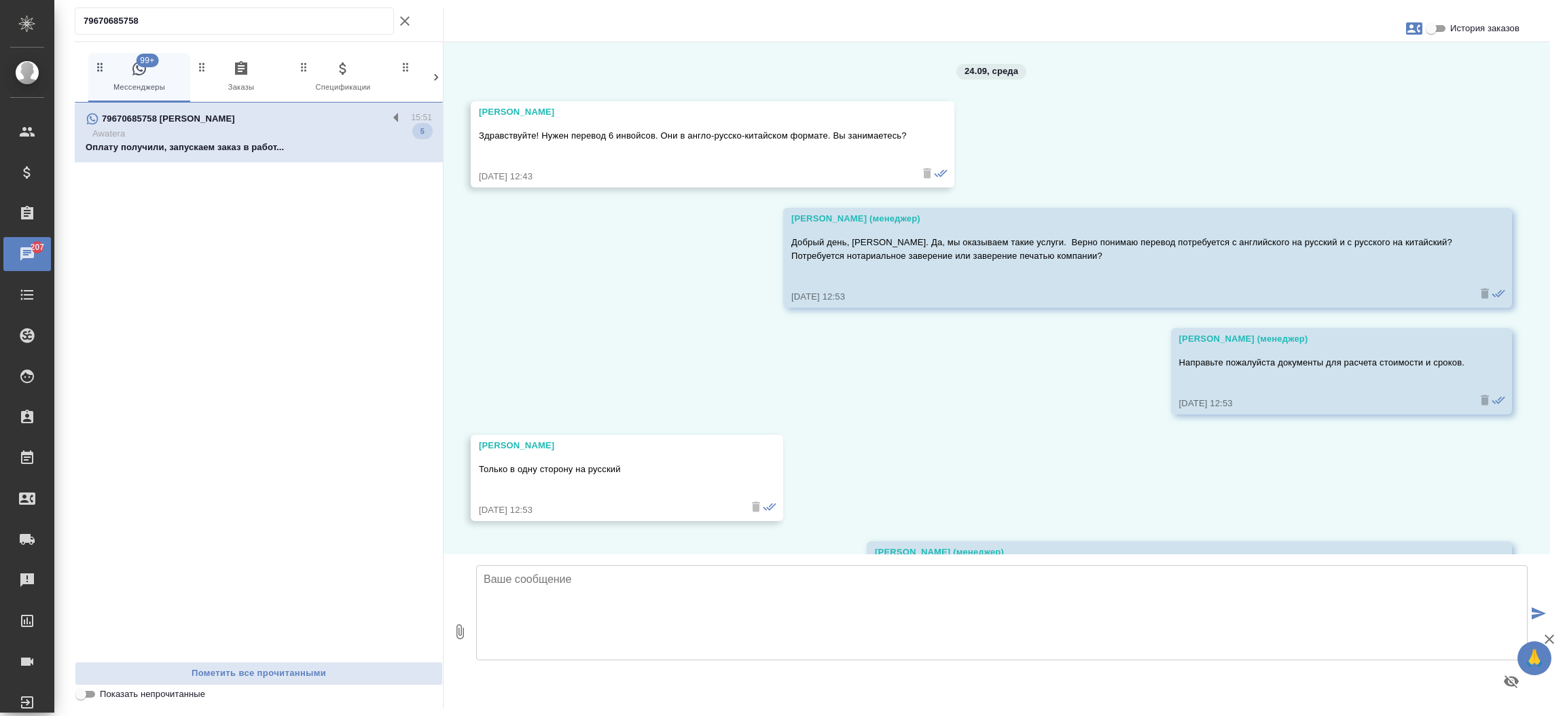 The height and width of the screenshot is (716, 1565). Describe the element at coordinates (152, 694) in the screenshot. I see `span: Показать непрочитанные` at that location.